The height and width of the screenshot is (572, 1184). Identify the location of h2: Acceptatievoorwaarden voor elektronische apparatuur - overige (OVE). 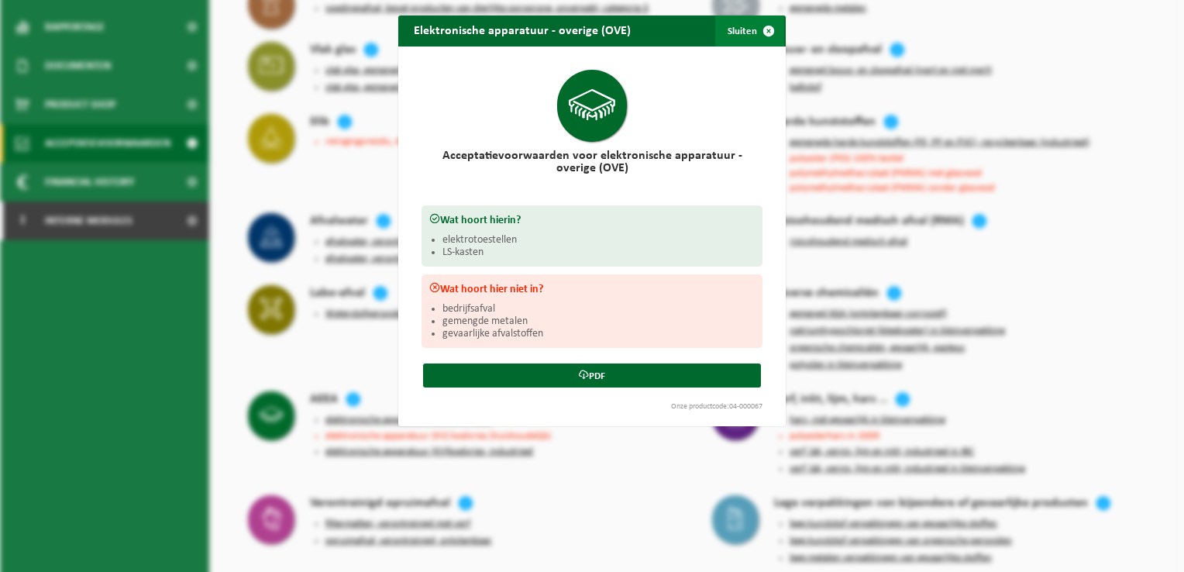
(592, 162).